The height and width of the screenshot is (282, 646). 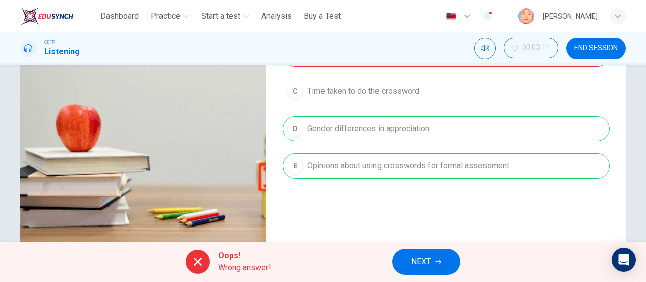 I want to click on button: END SESSION, so click(x=596, y=48).